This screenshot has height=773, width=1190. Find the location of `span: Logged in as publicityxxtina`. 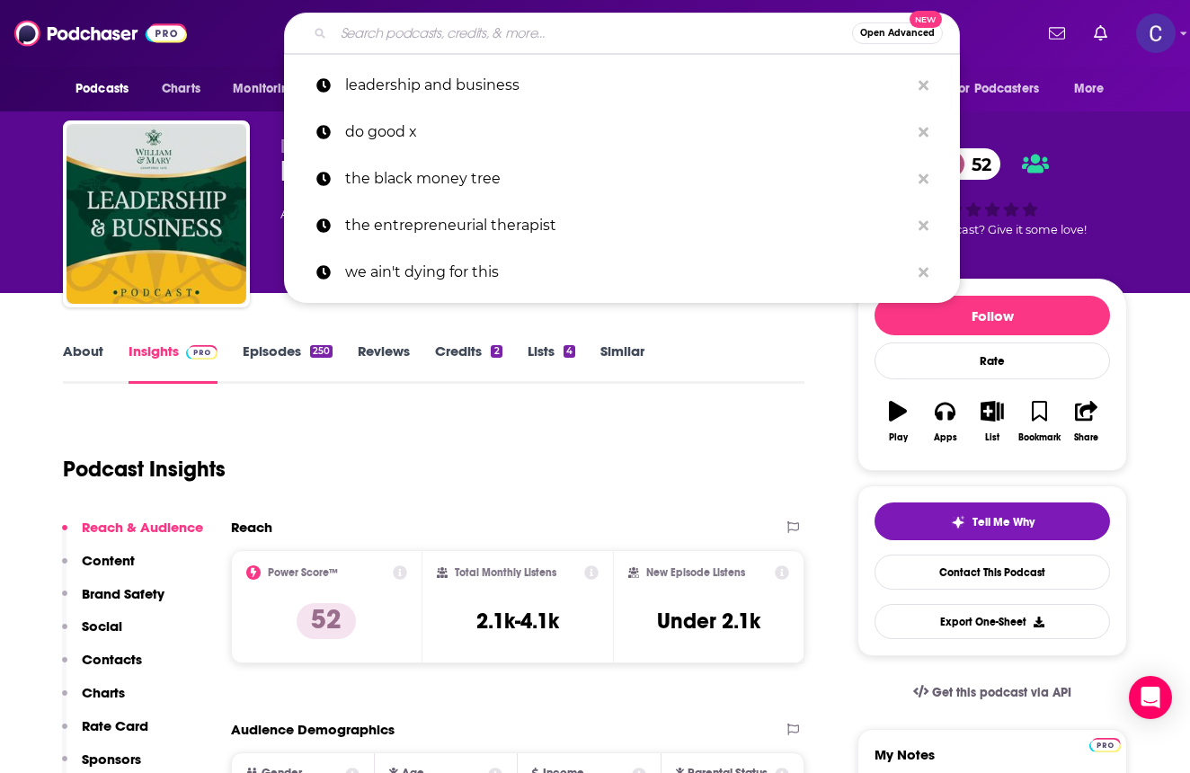

span: Logged in as publicityxxtina is located at coordinates (1156, 33).